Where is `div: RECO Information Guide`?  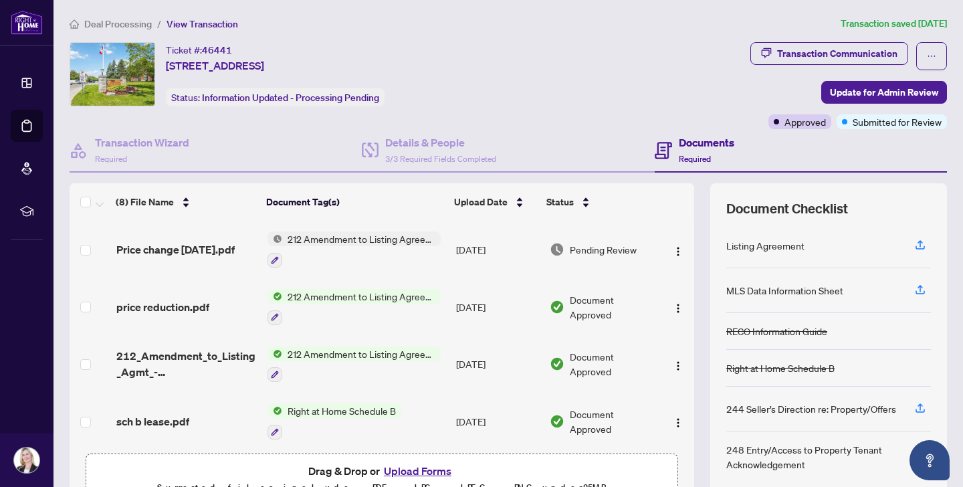
div: RECO Information Guide is located at coordinates (777, 331).